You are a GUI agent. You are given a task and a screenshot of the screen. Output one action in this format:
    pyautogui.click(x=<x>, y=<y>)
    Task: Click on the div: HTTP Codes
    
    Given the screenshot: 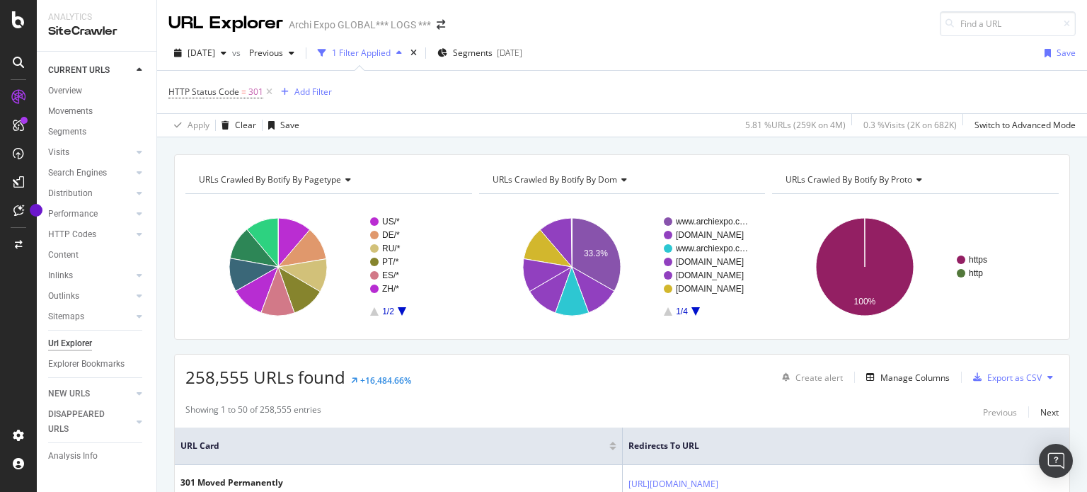 What is the action you would take?
    pyautogui.click(x=72, y=234)
    